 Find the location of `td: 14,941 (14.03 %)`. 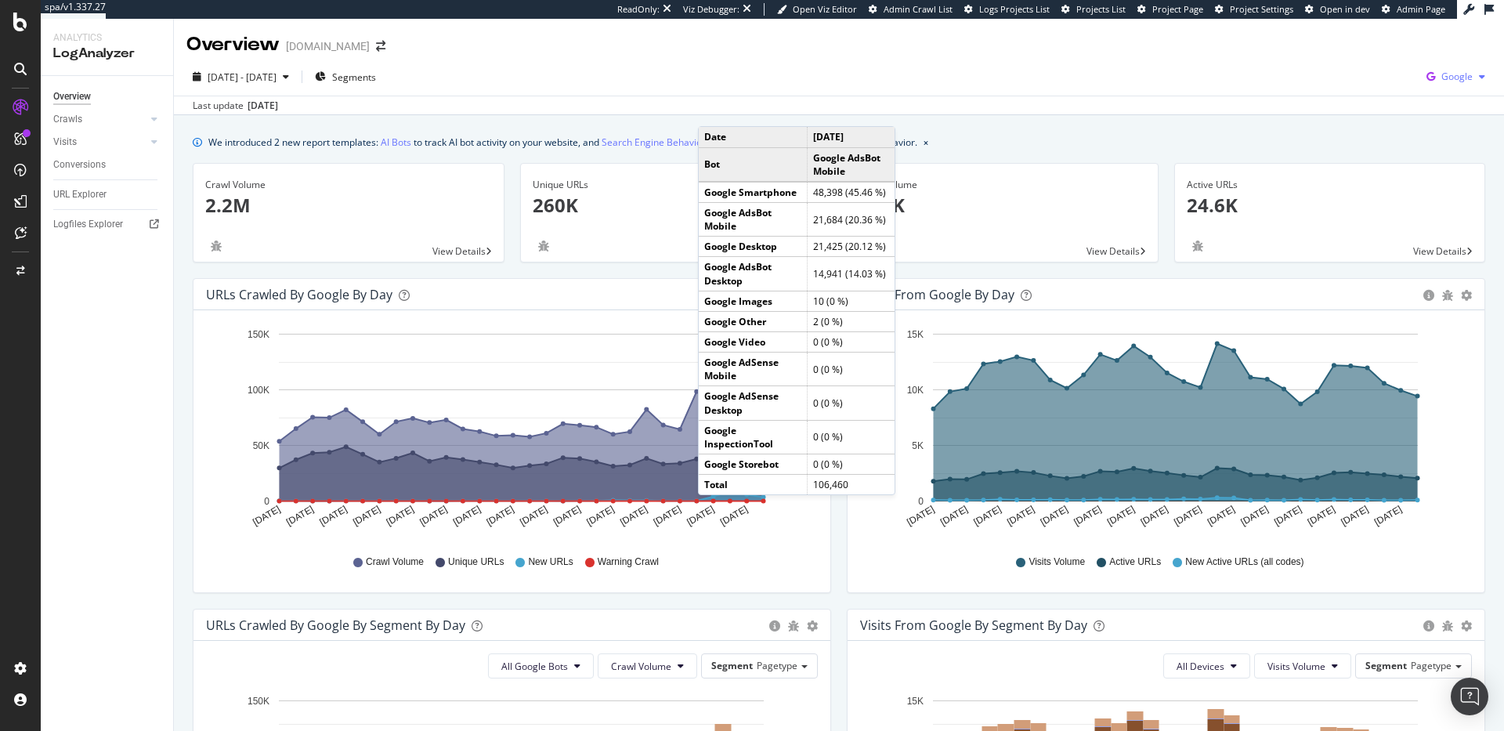

td: 14,941 (14.03 %) is located at coordinates (851, 273).